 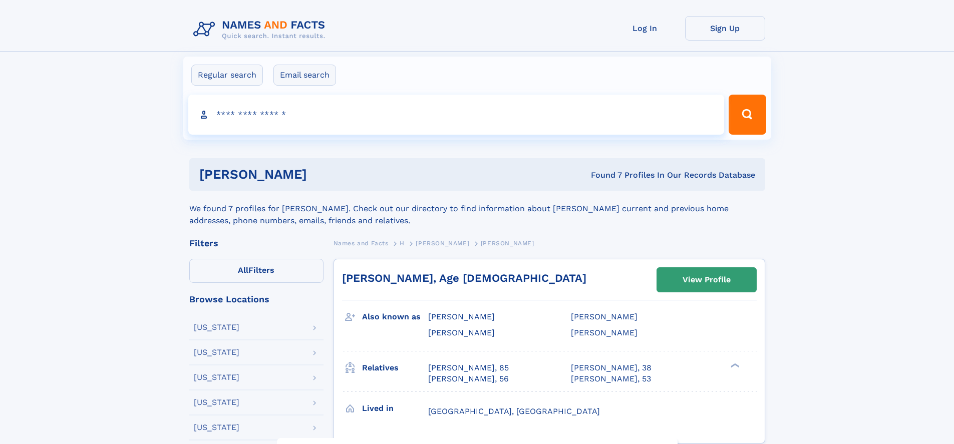 I want to click on a: Sign Up, so click(x=725, y=28).